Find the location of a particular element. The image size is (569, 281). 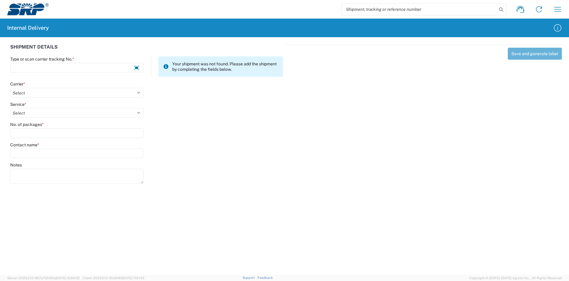

h2: Internal Delivery is located at coordinates (28, 28).